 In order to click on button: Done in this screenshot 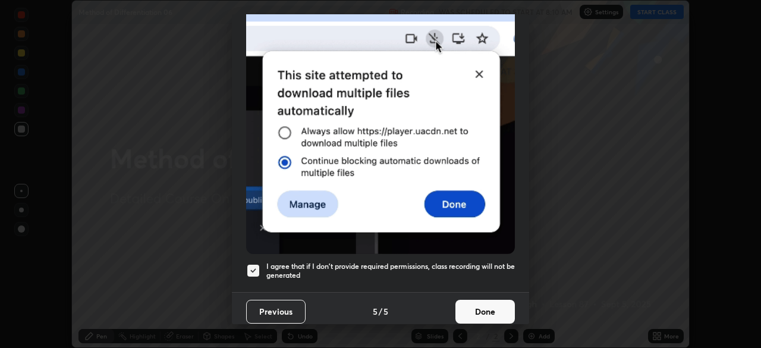, I will do `click(485, 312)`.